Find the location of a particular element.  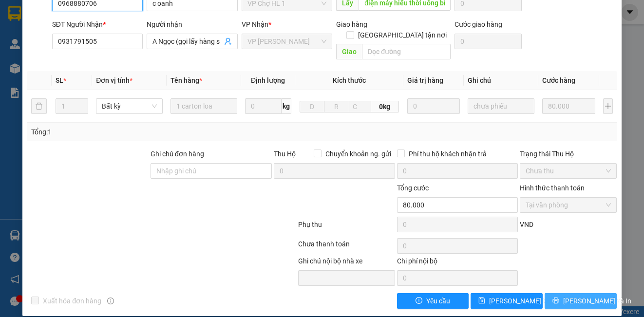

strong: 0888 827 827 - 0848 827 827 is located at coordinates (59, 54).